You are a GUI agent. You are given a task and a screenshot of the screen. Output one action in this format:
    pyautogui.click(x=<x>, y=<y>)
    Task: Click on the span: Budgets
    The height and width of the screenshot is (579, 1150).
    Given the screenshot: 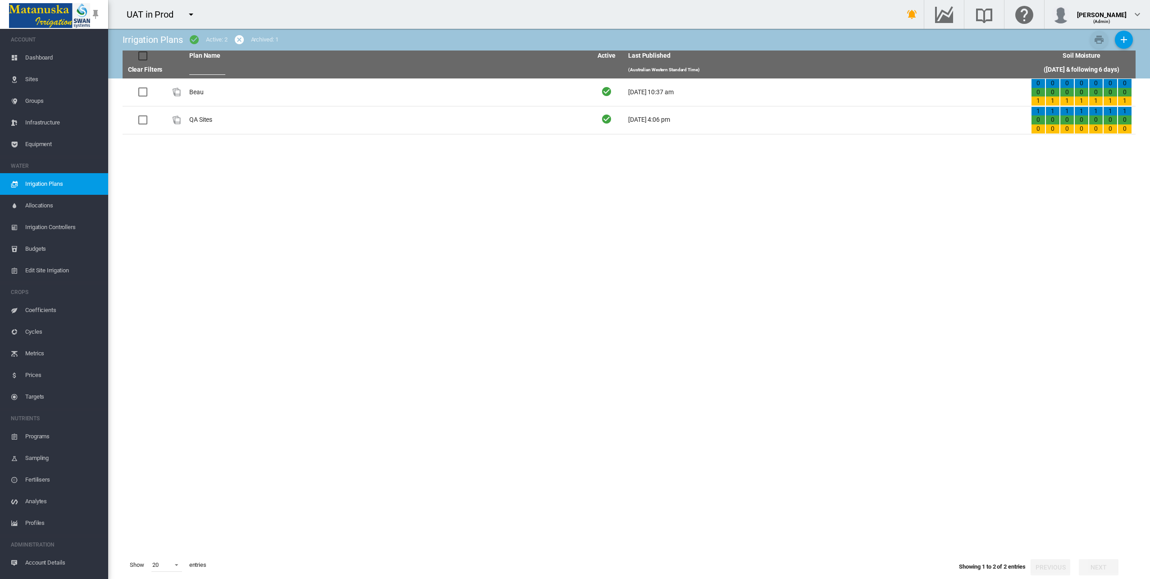 What is the action you would take?
    pyautogui.click(x=63, y=249)
    